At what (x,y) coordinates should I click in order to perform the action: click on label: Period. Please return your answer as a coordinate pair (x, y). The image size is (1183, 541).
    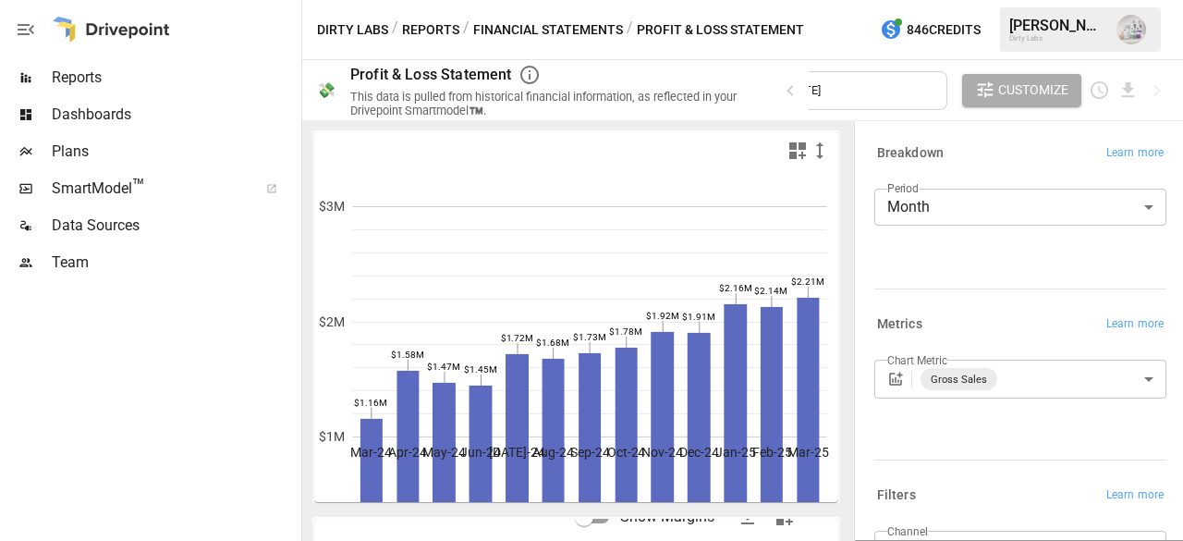
    Looking at the image, I should click on (903, 188).